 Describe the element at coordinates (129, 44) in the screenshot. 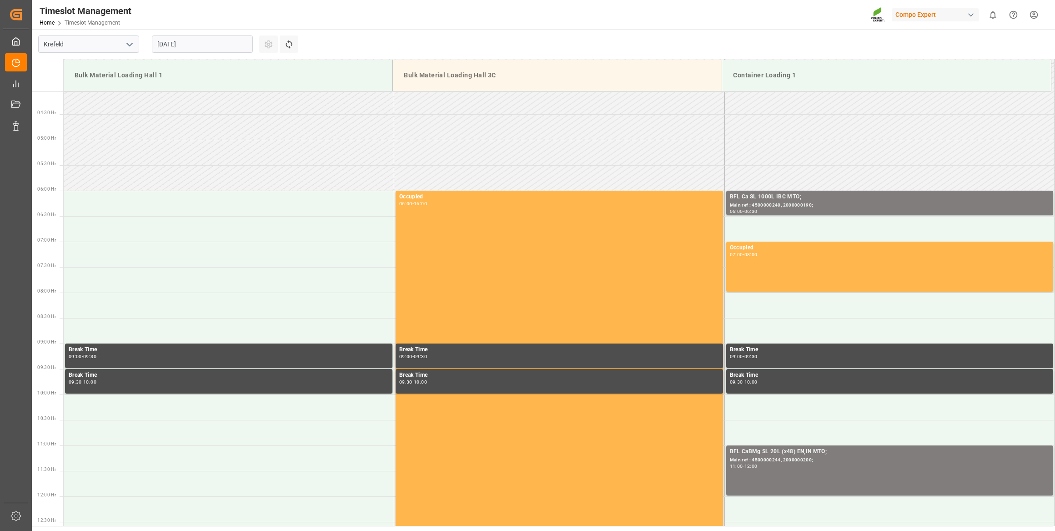

I see `button: open menu` at that location.